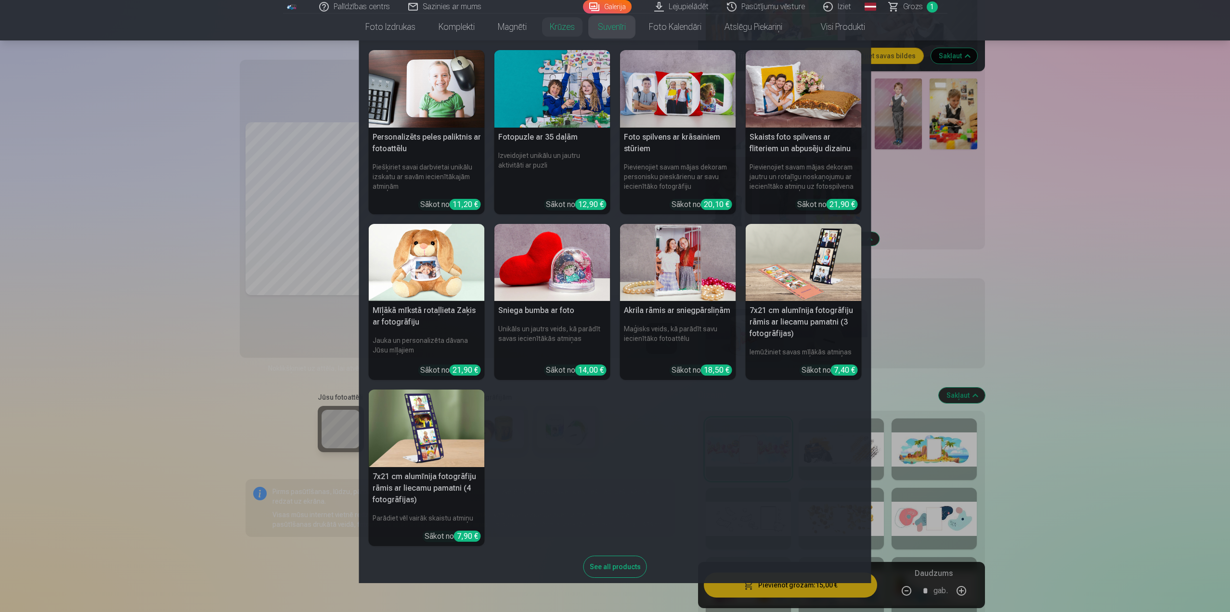  What do you see at coordinates (803, 143) in the screenshot?
I see `h5: Skaists foto spilvens ar fliteriem un abpusēju dizainu` at bounding box center [803, 143].